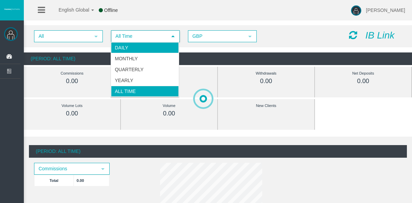 This screenshot has height=203, width=412. What do you see at coordinates (66, 169) in the screenshot?
I see `span: Commissions` at bounding box center [66, 169].